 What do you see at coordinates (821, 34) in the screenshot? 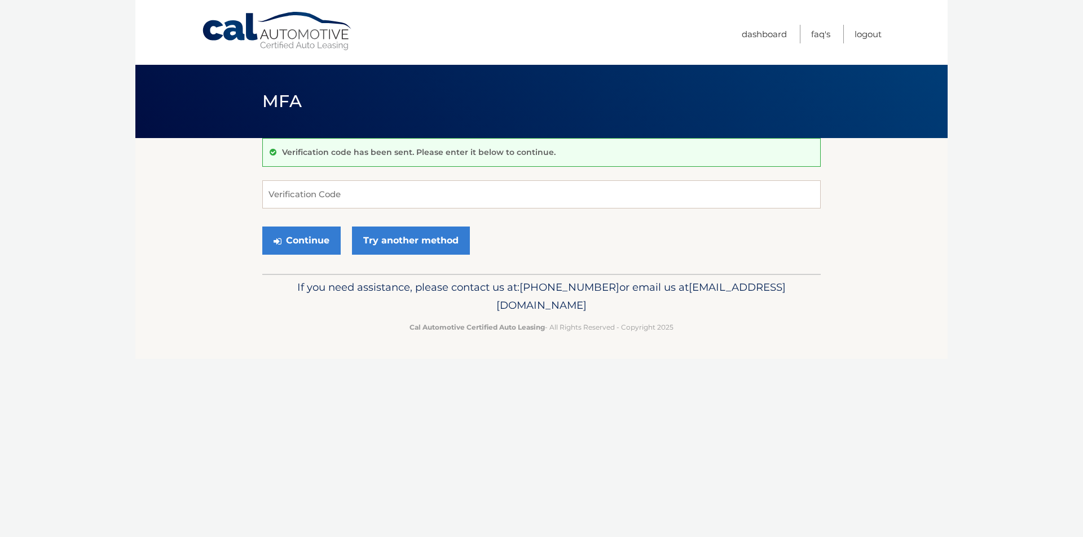
I see `a: FAQ's` at bounding box center [821, 34].